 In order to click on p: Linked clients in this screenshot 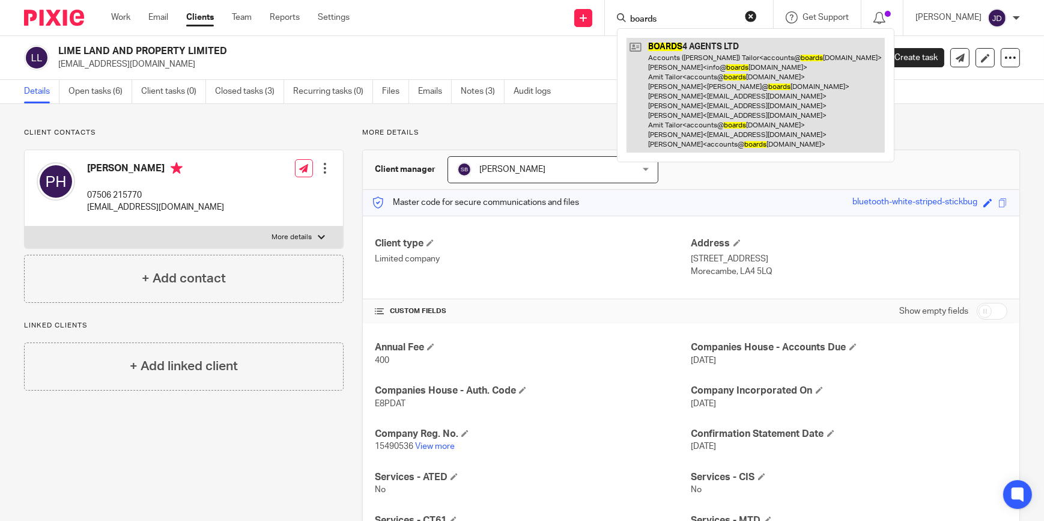, I will do `click(184, 326)`.